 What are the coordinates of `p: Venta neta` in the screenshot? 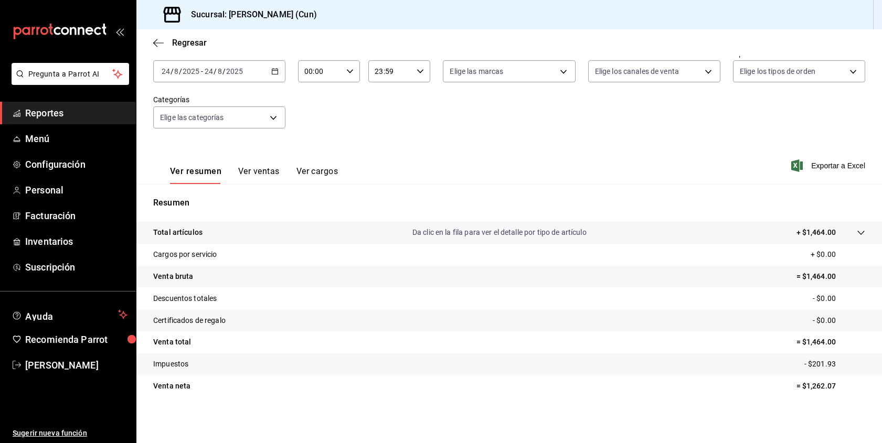 It's located at (172, 386).